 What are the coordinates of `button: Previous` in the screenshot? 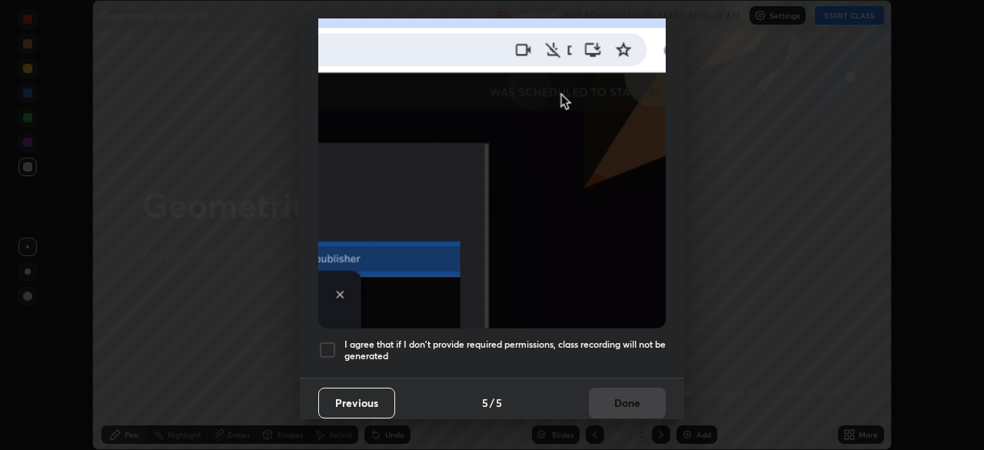 It's located at (357, 403).